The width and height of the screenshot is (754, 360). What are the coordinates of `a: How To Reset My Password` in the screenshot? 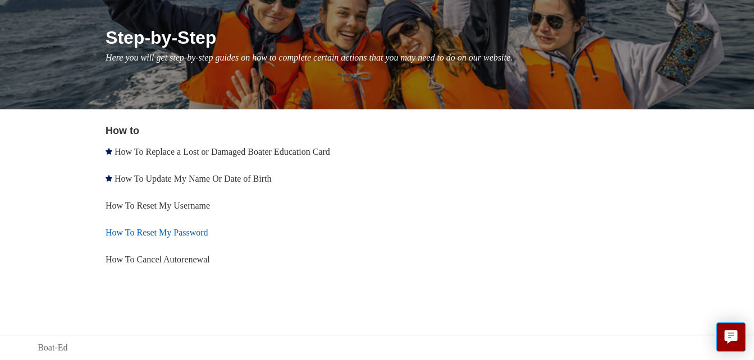 It's located at (157, 232).